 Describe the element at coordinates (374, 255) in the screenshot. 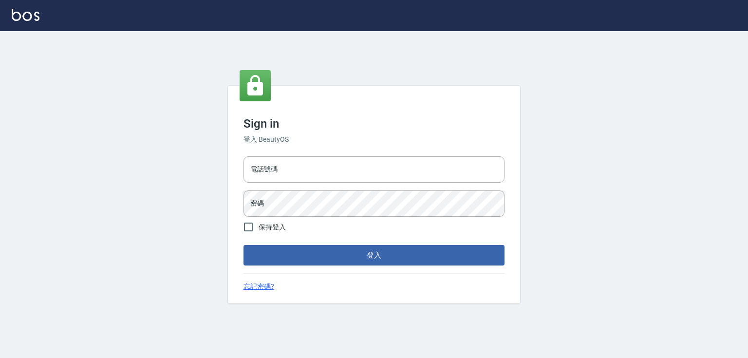

I see `button: 登入` at that location.